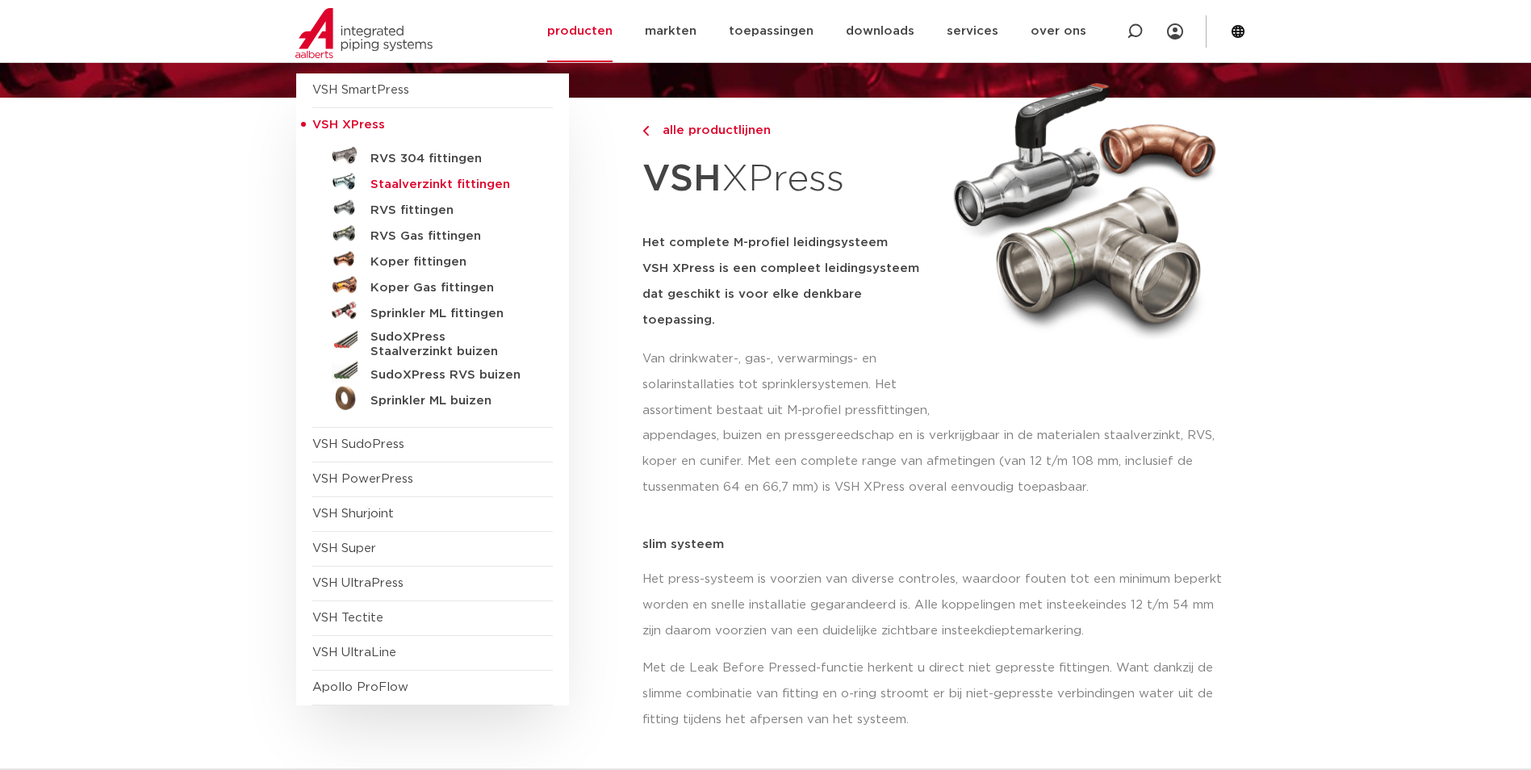 Image resolution: width=1531 pixels, height=770 pixels. Describe the element at coordinates (360, 687) in the screenshot. I see `a: Apollo ProFlow` at that location.